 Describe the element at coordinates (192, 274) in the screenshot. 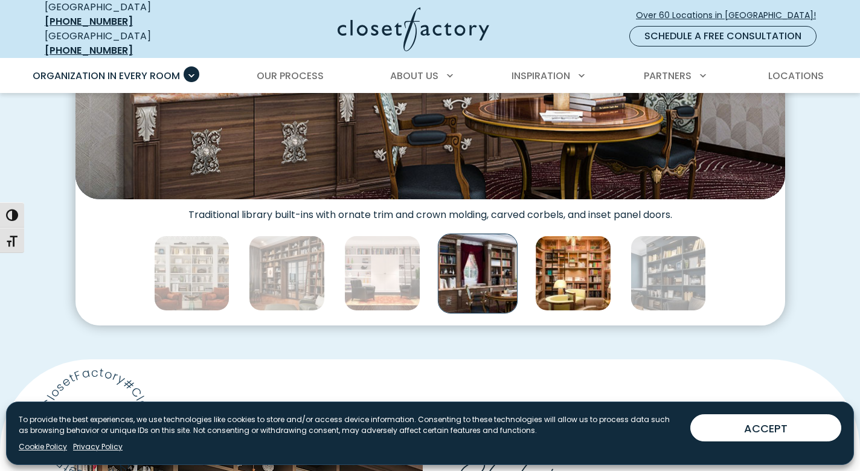

I see `img: Custom built-in book shelving with decorative crown molding and library lighting` at that location.